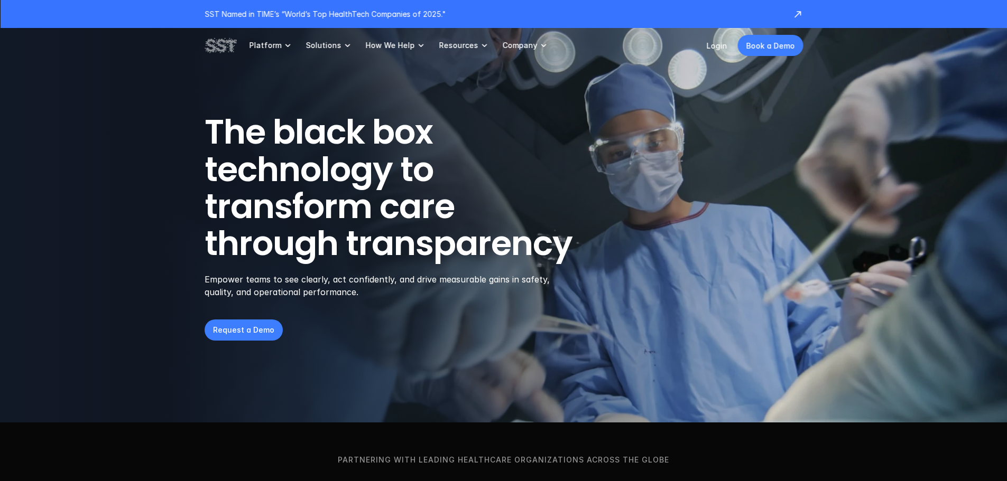  I want to click on p: Platform, so click(265, 45).